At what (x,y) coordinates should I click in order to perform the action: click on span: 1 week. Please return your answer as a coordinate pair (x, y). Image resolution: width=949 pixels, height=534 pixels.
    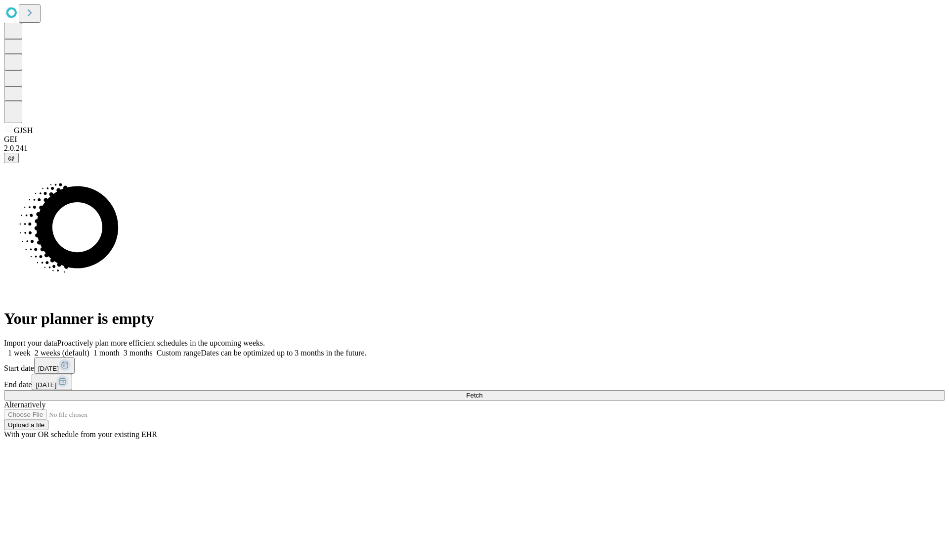
    Looking at the image, I should click on (19, 352).